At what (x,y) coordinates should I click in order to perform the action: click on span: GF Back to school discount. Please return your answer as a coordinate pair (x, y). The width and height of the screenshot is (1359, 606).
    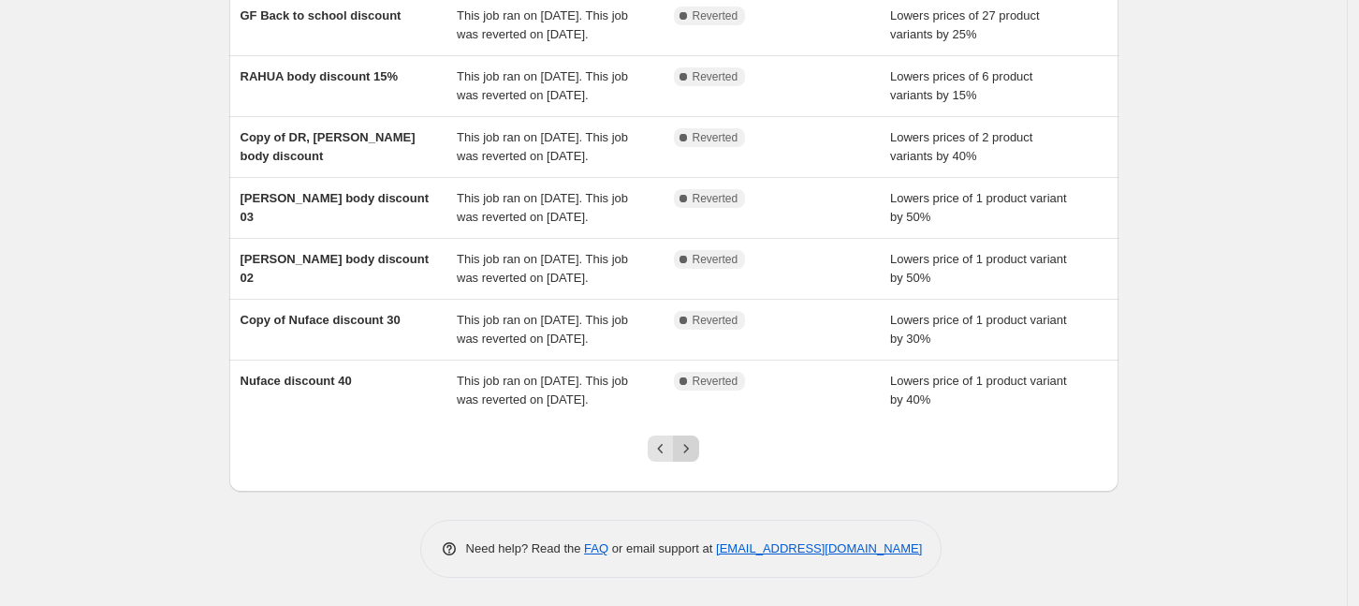
    Looking at the image, I should click on (321, 15).